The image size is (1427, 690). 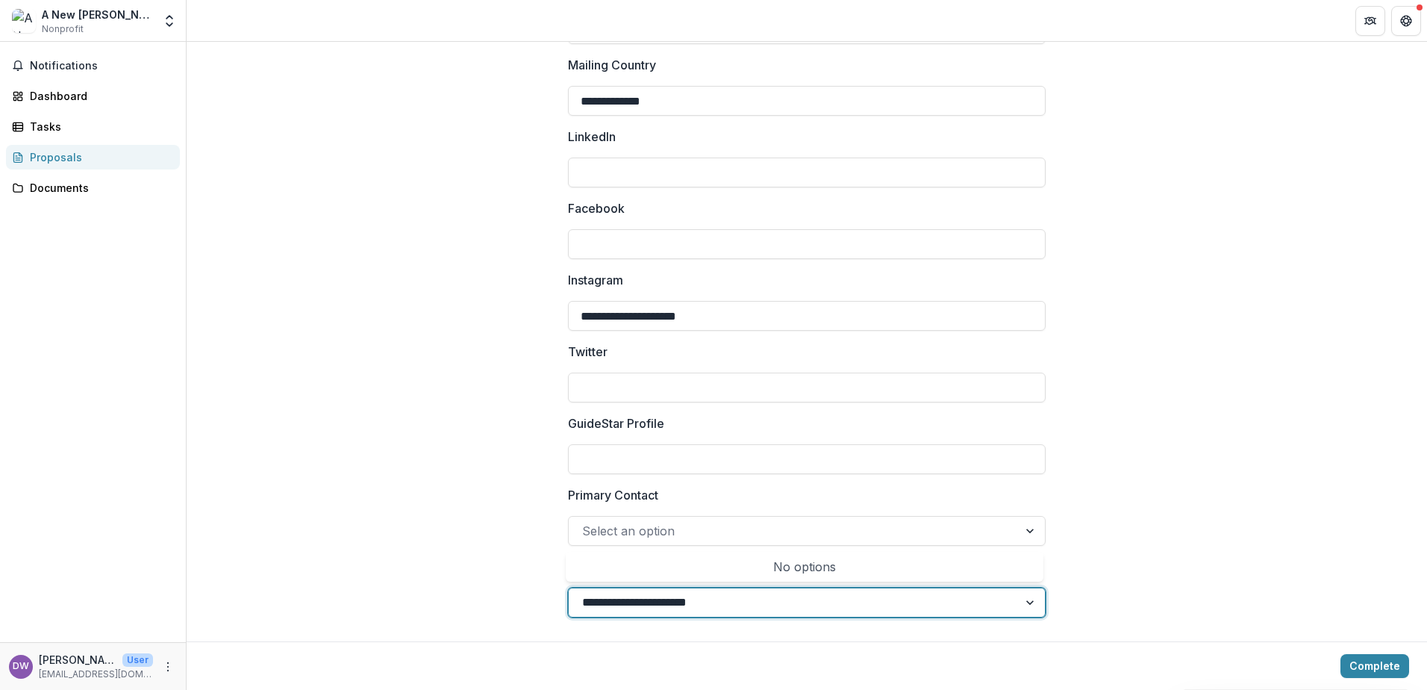 I want to click on p: Mailing Country, so click(x=612, y=65).